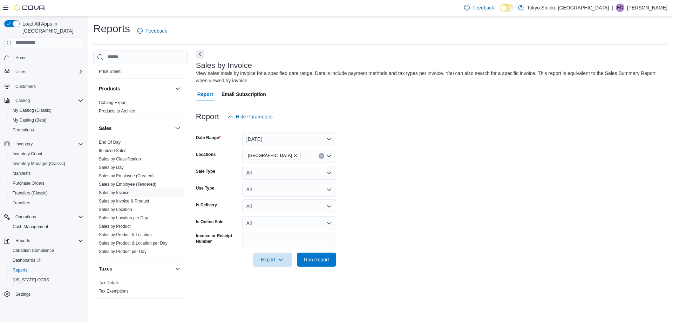  Describe the element at coordinates (44, 294) in the screenshot. I see `button: Settings` at that location.